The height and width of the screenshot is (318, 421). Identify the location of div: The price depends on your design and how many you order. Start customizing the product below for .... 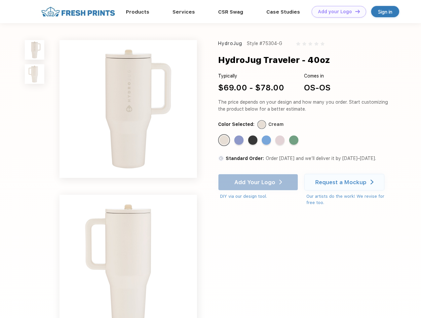
(305, 106).